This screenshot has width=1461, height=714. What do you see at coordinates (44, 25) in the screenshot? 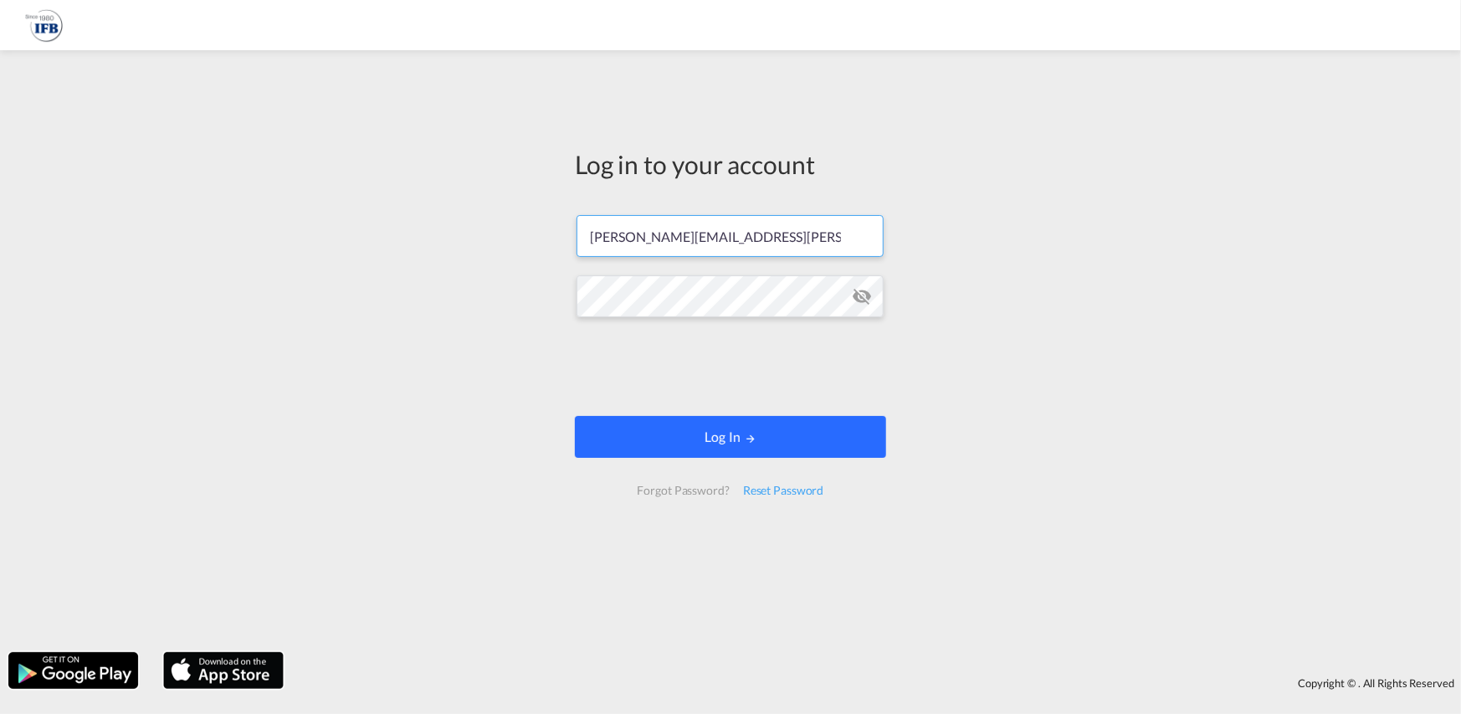
I see `img: b628ab10256c11eeb52753acbc15d091.png` at bounding box center [44, 25].